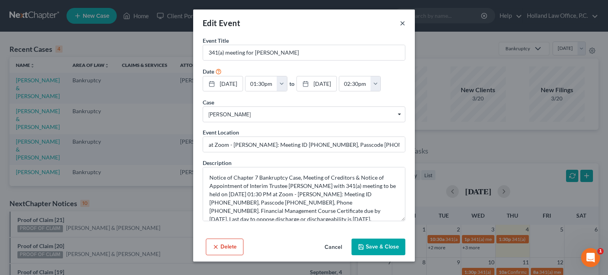  Describe the element at coordinates (304, 144) in the screenshot. I see `input: Enter location...` at that location.